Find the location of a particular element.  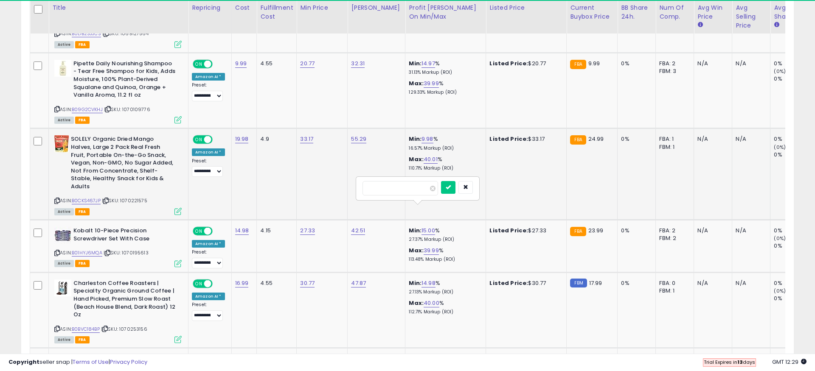

div: 4.9 is located at coordinates (275, 139).